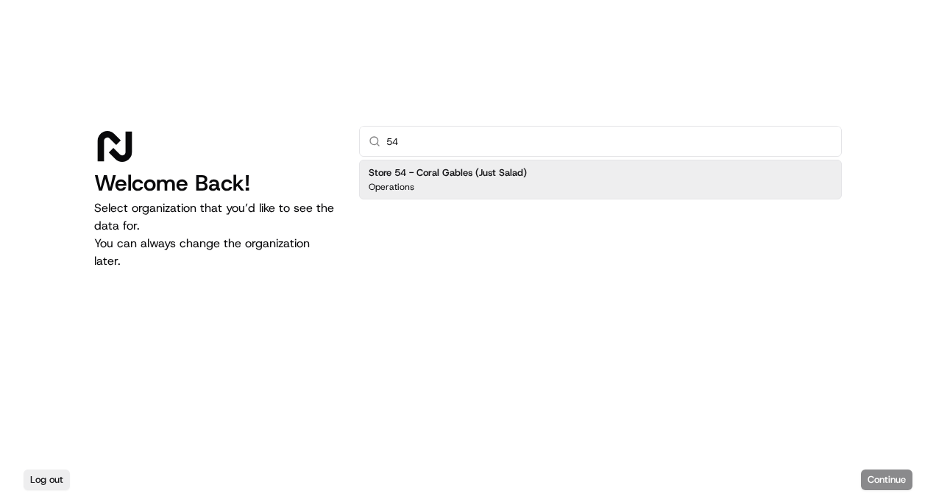  Describe the element at coordinates (391, 187) in the screenshot. I see `p: Operations` at that location.